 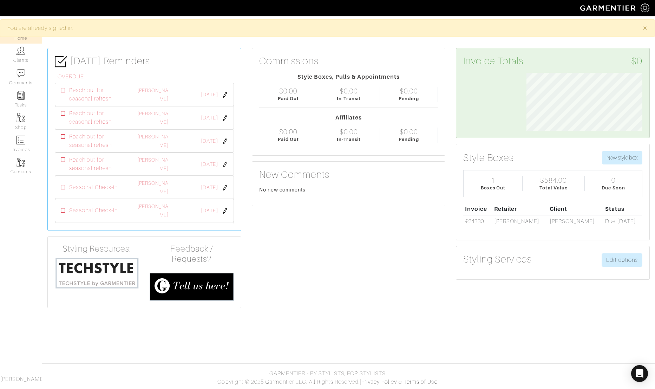 What do you see at coordinates (553, 61) in the screenshot?
I see `h3: Invoice Totals` at bounding box center [553, 61].